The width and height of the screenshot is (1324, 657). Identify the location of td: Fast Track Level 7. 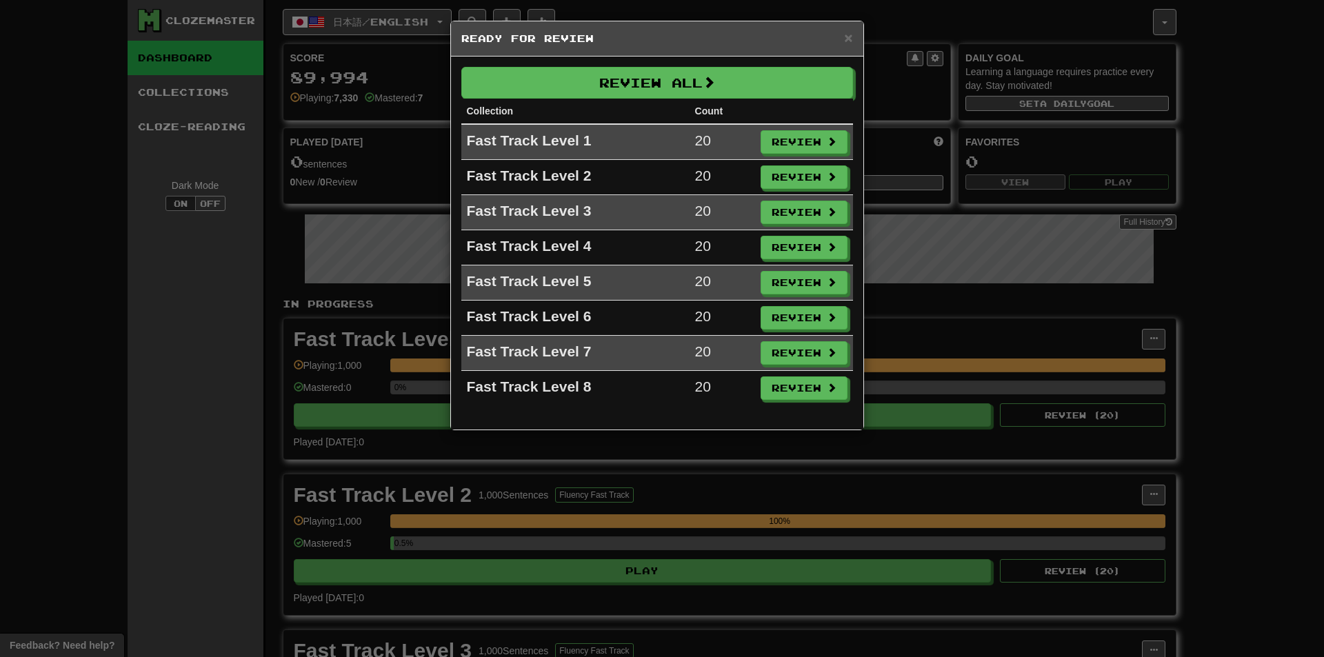
(575, 353).